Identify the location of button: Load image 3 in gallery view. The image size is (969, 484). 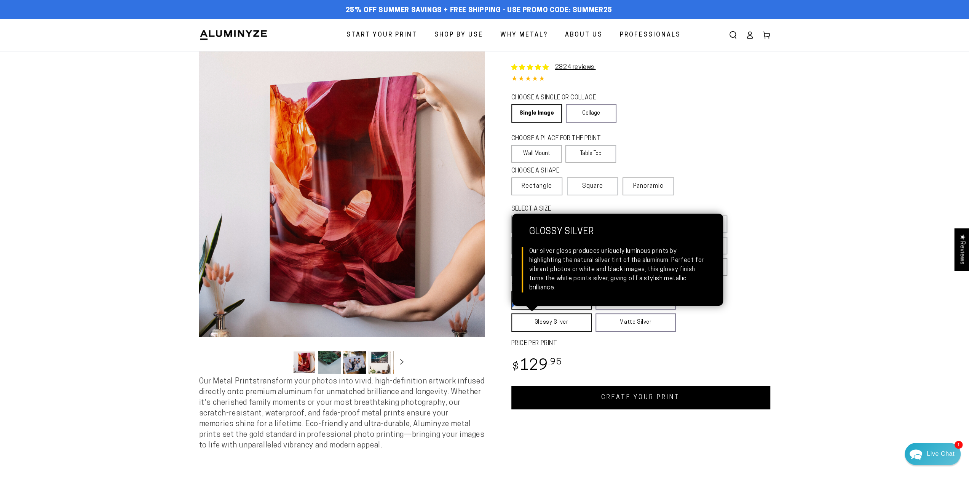
(355, 362).